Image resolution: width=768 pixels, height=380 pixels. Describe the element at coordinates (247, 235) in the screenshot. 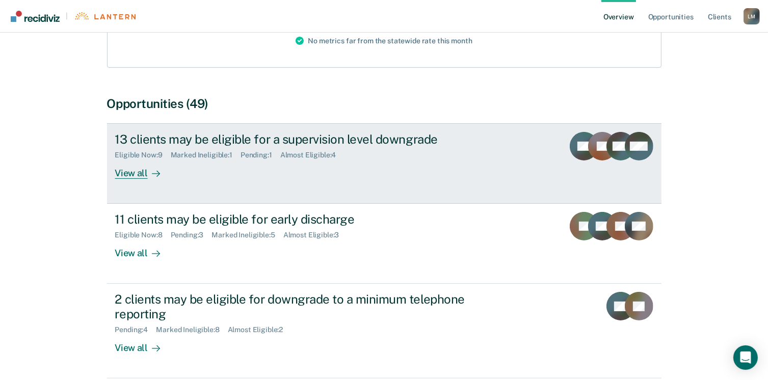

I see `div: Marked Ineligible : 5` at that location.